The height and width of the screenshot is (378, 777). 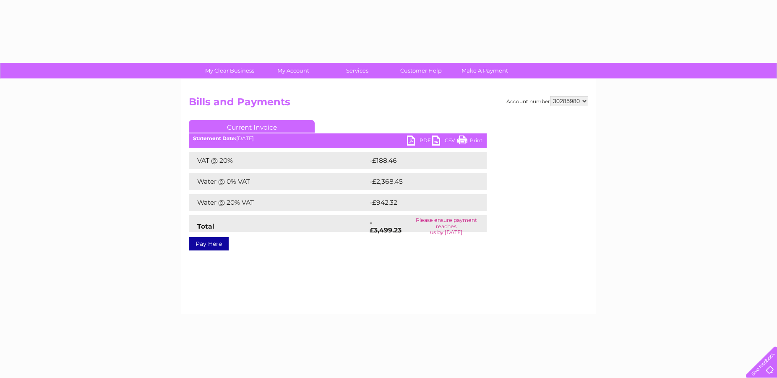 What do you see at coordinates (214, 138) in the screenshot?
I see `b: Statement Date:` at bounding box center [214, 138].